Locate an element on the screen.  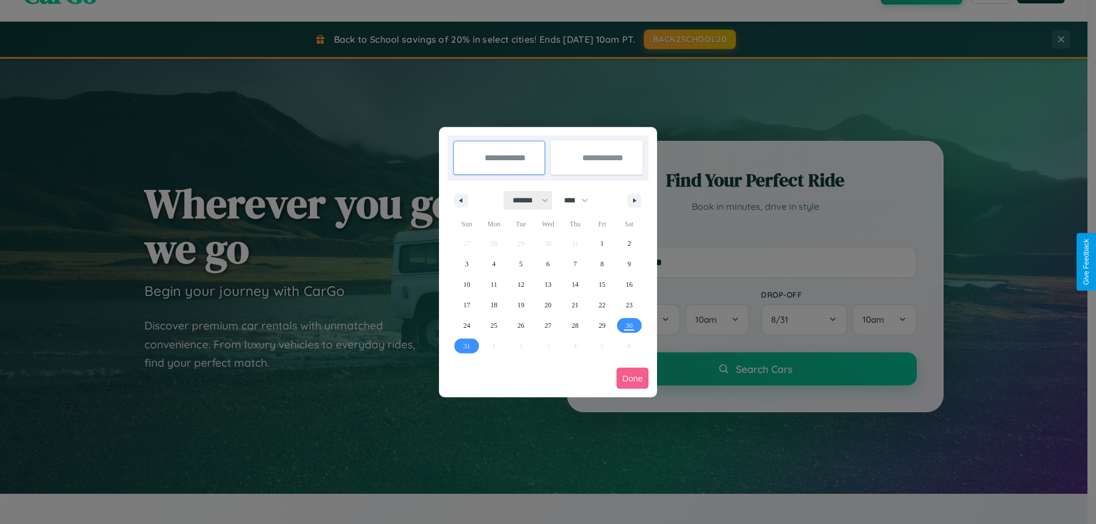
span: 30 is located at coordinates (629, 326).